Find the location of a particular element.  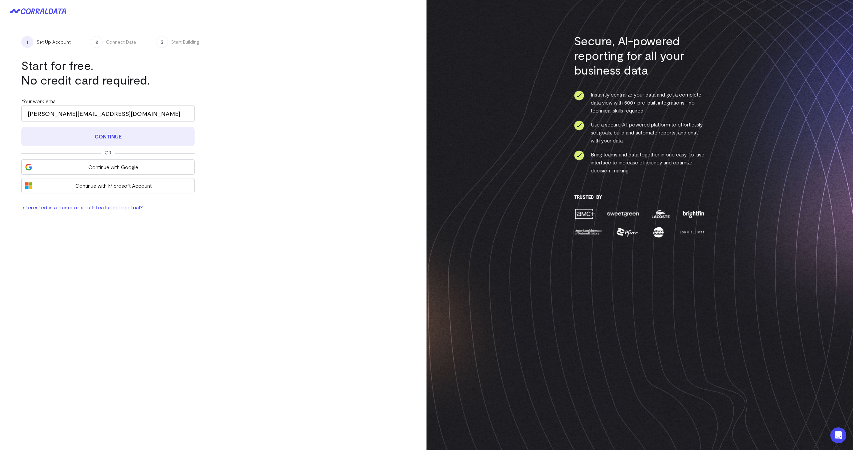

span: 1 is located at coordinates (27, 42).